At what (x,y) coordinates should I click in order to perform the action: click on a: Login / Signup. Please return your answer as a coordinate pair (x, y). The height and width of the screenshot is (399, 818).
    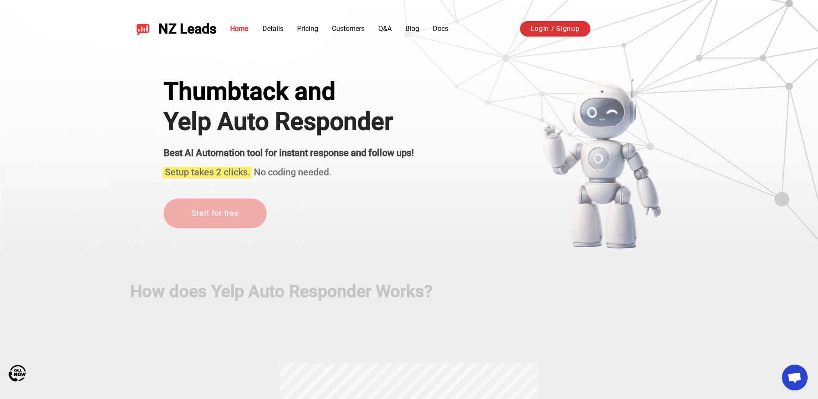
    Looking at the image, I should click on (555, 29).